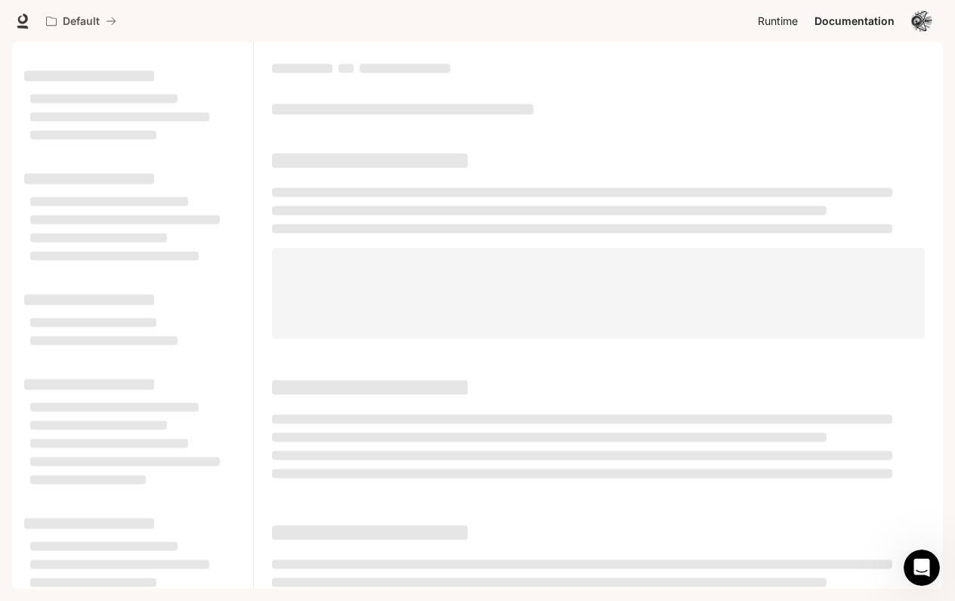  I want to click on a: Documentation, so click(855, 21).